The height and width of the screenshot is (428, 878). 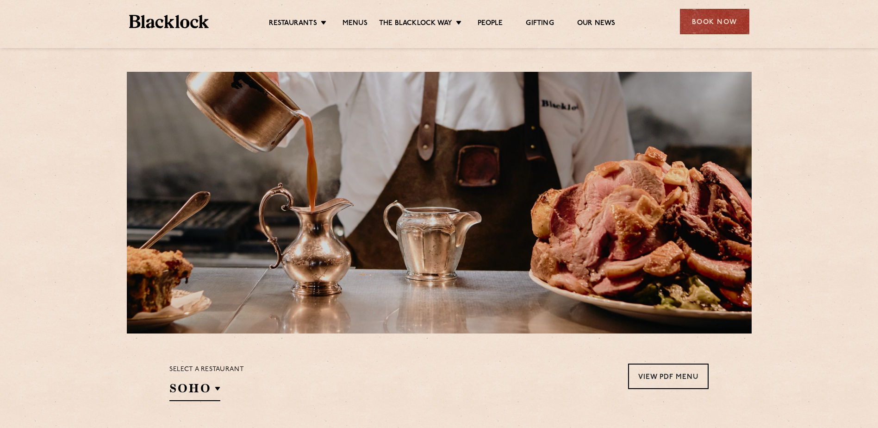 I want to click on a: Our News, so click(x=596, y=24).